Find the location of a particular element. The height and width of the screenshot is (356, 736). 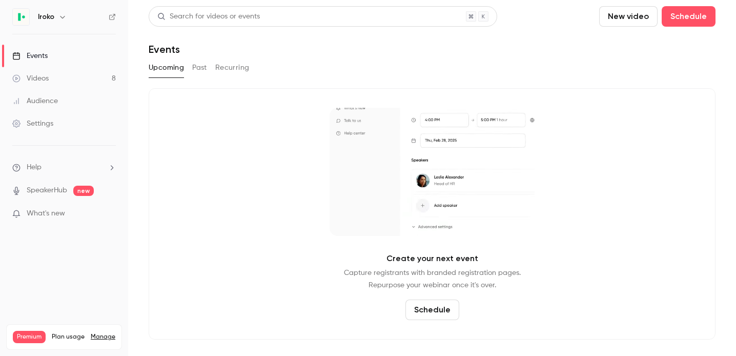

h1: Events is located at coordinates (164, 49).